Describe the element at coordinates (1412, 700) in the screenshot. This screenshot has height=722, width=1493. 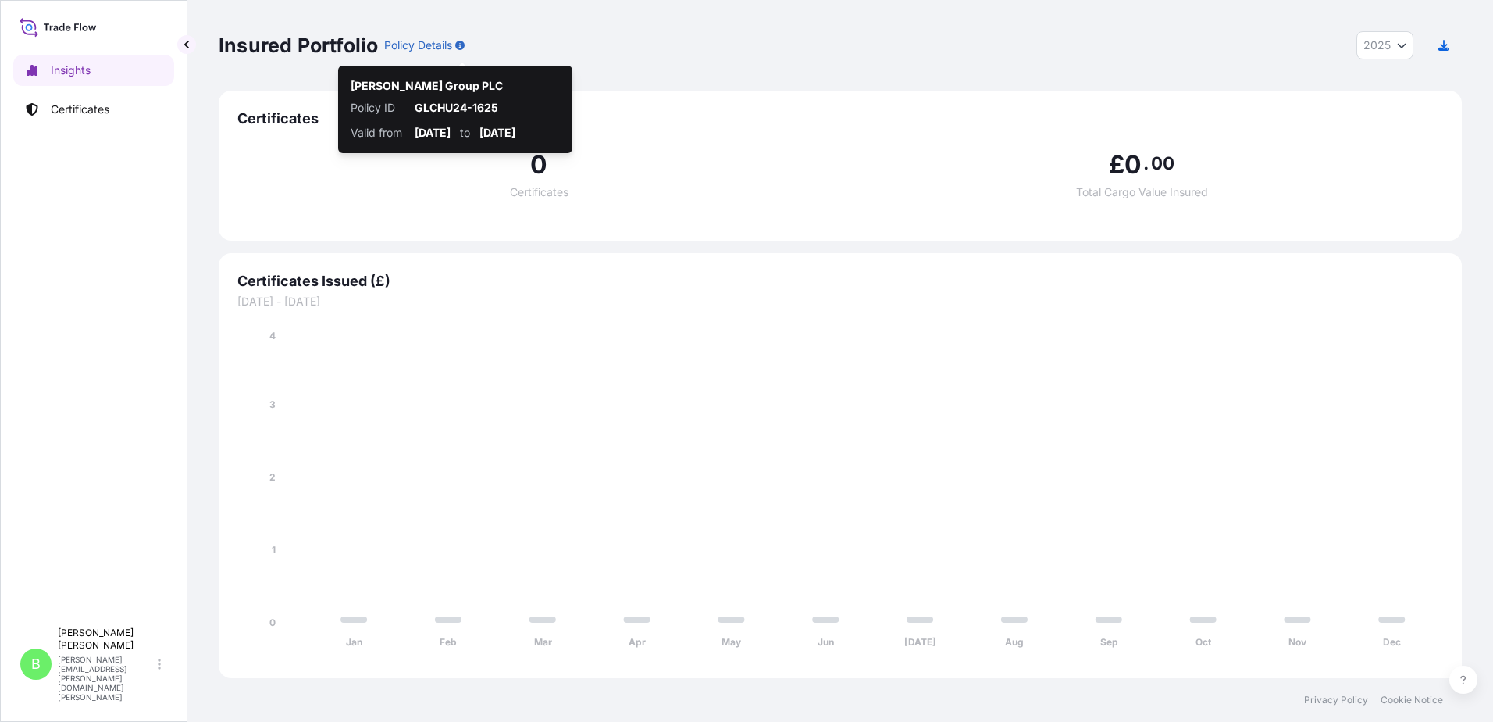
I see `p: Cookie Notice` at that location.